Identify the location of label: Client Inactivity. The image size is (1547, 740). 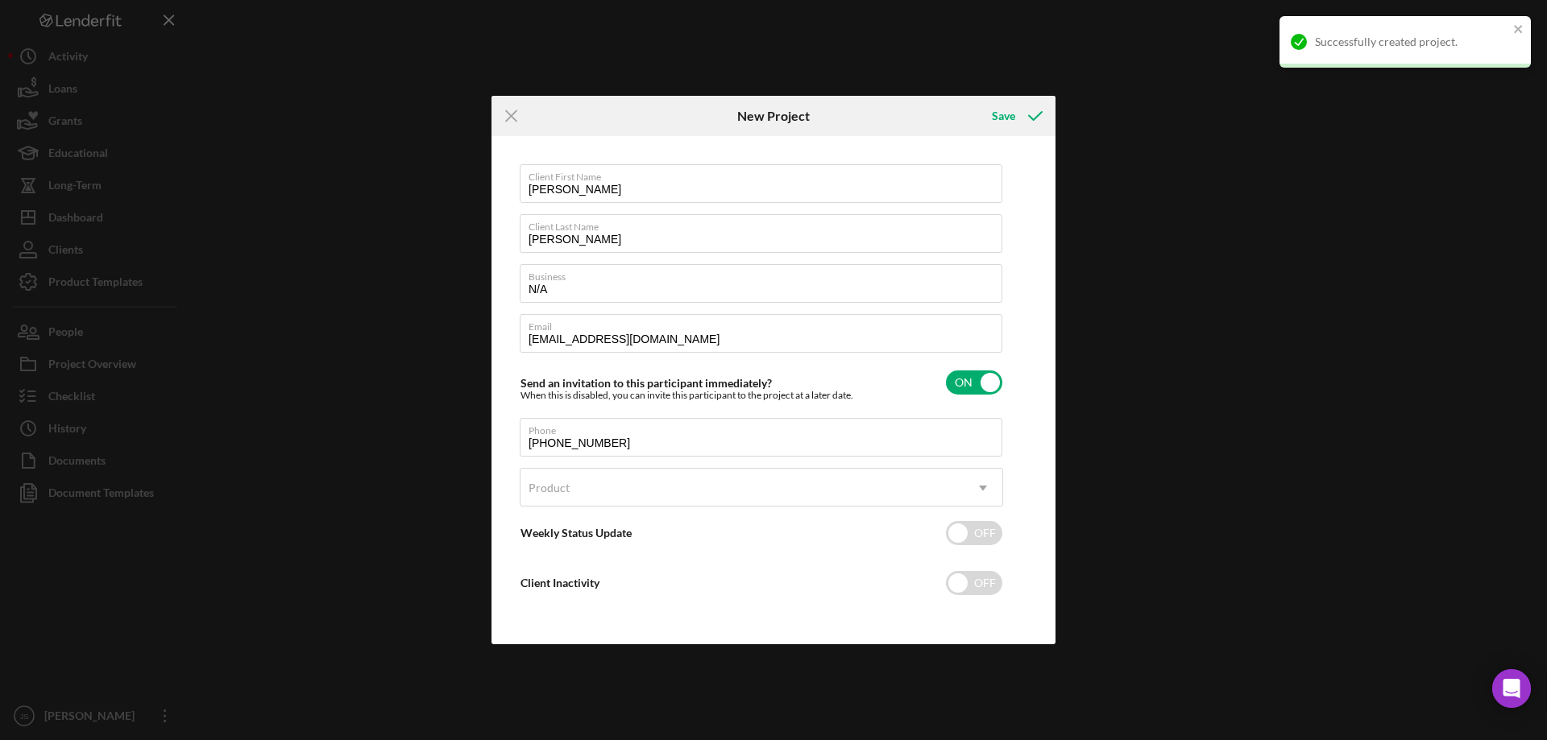
(560, 582).